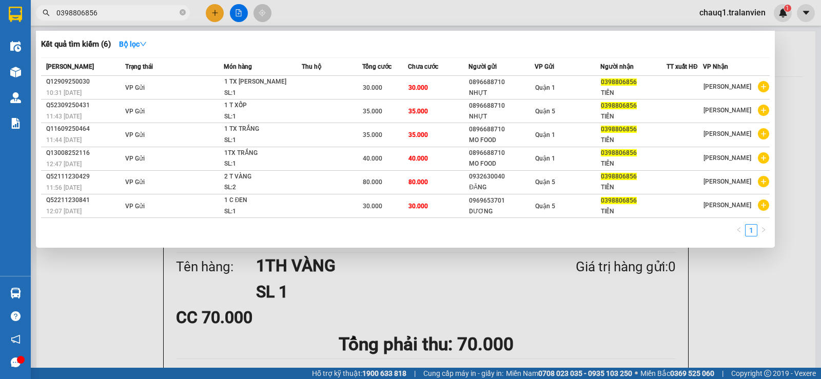  What do you see at coordinates (15, 316) in the screenshot?
I see `span: question-circle` at bounding box center [15, 316].